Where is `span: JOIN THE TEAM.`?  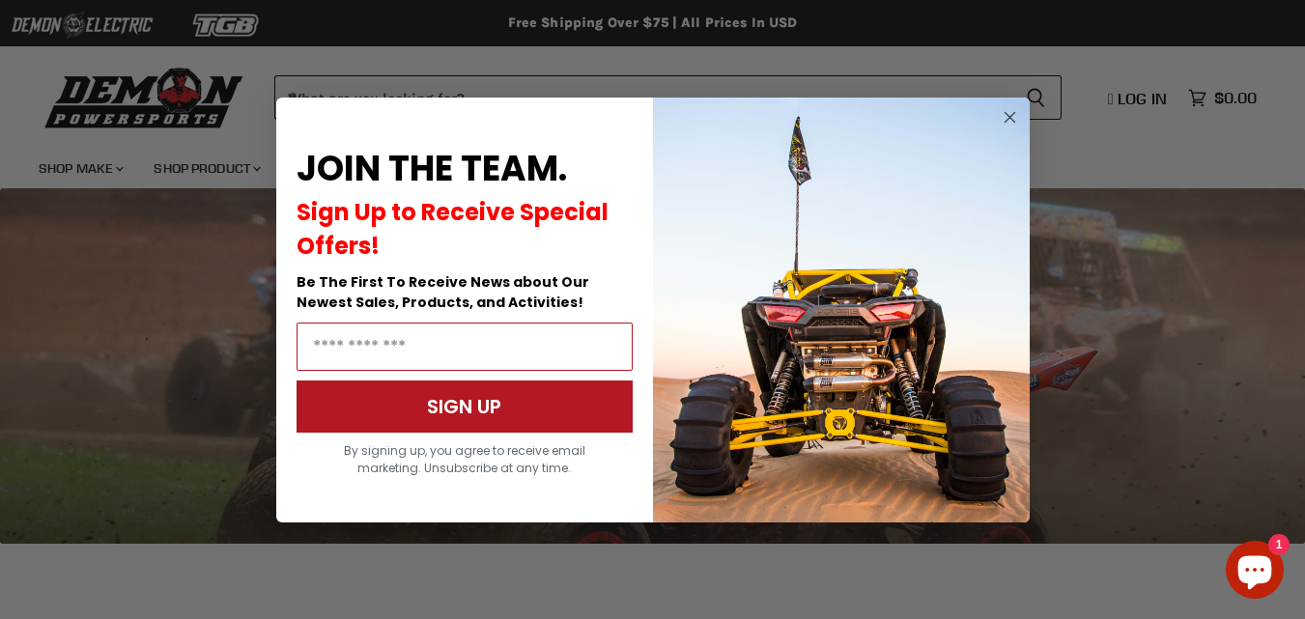
span: JOIN THE TEAM. is located at coordinates (432, 168).